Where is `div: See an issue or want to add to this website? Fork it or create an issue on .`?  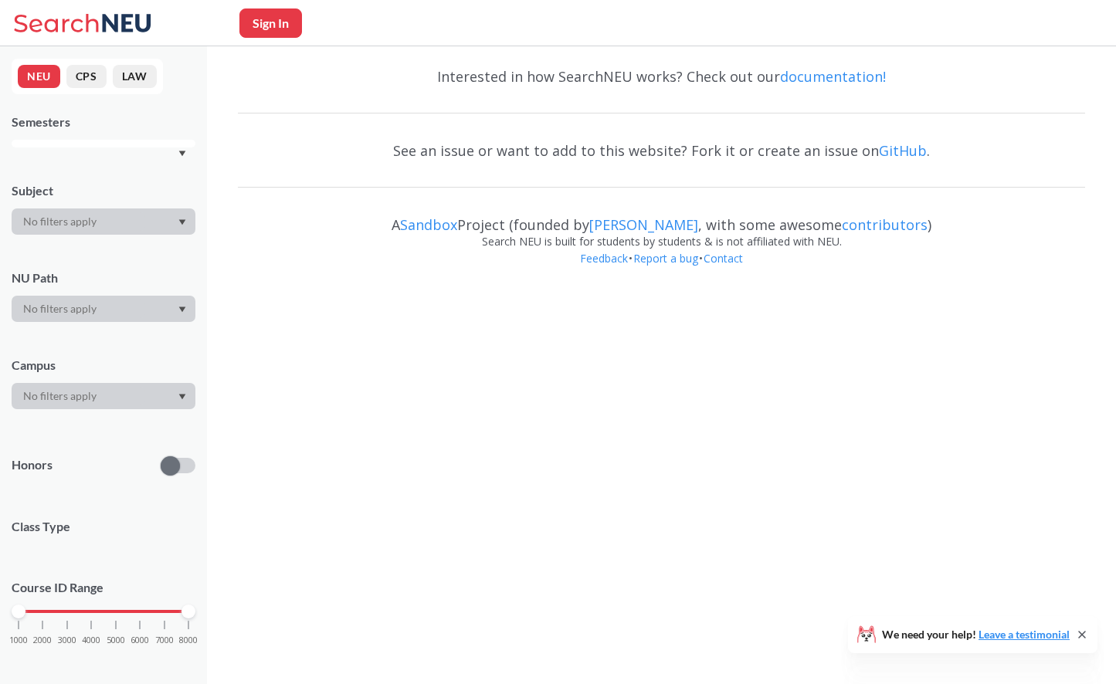 div: See an issue or want to add to this website? Fork it or create an issue on . is located at coordinates (661, 151).